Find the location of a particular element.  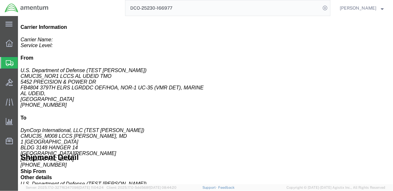

span: Client: 2025.17.0-5dd568f is located at coordinates (141, 188).